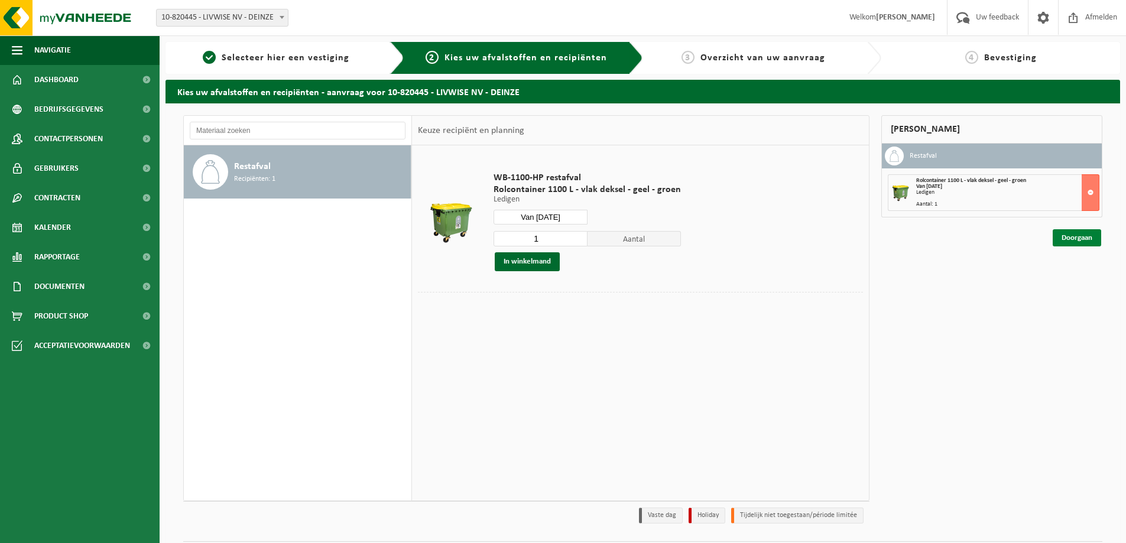 The width and height of the screenshot is (1126, 543). What do you see at coordinates (471, 131) in the screenshot?
I see `div: Keuze recipiënt en planning` at bounding box center [471, 131].